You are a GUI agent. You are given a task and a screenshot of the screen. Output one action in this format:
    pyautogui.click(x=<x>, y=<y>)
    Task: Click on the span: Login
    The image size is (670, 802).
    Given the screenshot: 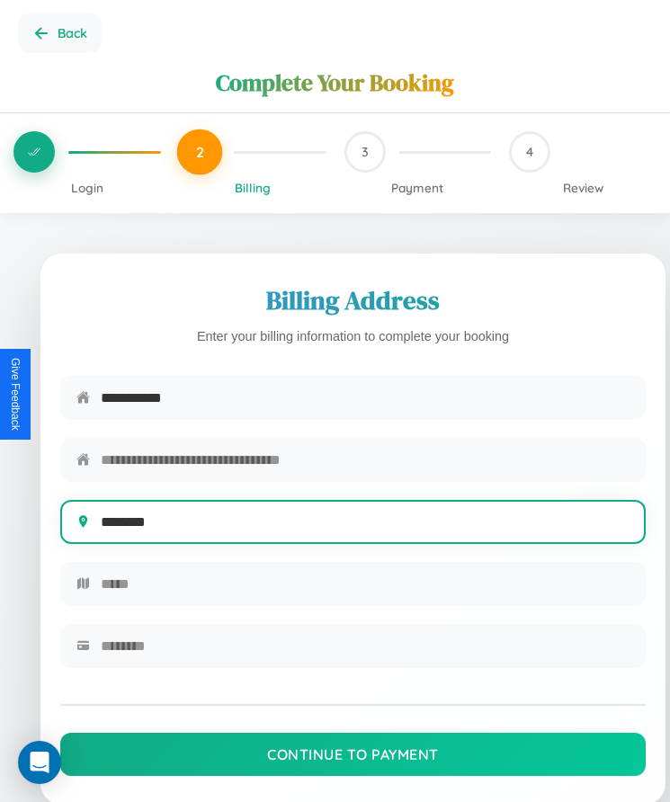 What is the action you would take?
    pyautogui.click(x=87, y=187)
    